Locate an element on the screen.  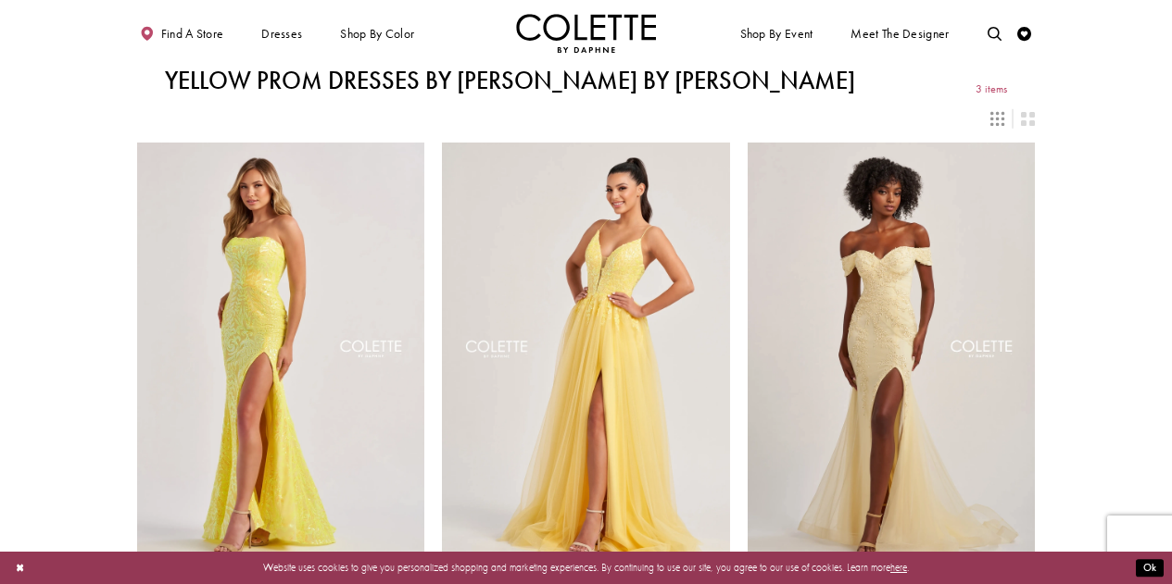
span: Meet the designer is located at coordinates (899, 33).